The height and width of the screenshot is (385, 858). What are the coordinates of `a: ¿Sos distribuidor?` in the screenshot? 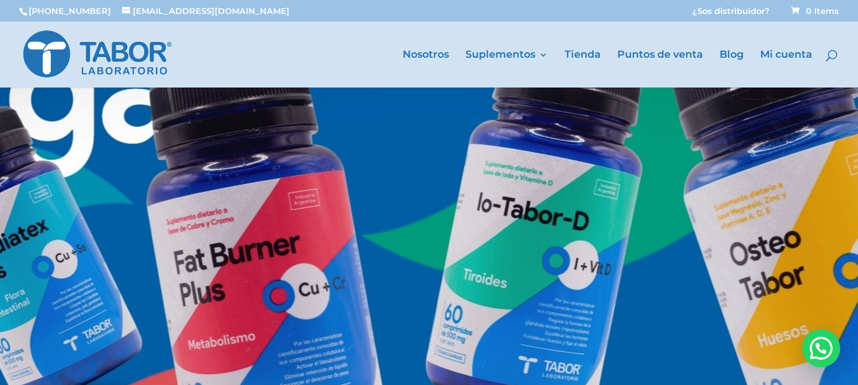 It's located at (731, 14).